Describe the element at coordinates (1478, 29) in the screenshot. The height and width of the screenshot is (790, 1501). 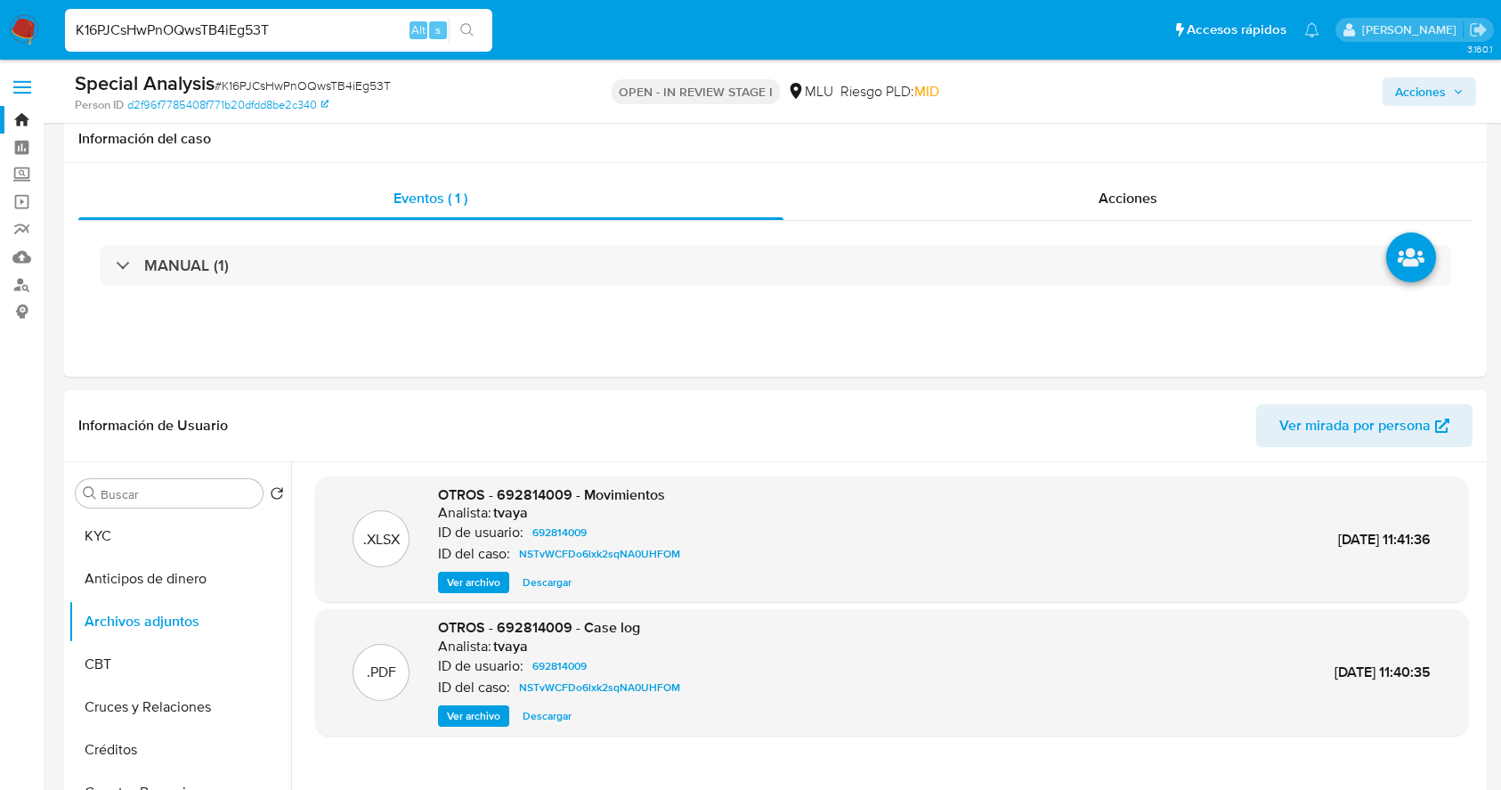
I see `a: Salir` at that location.